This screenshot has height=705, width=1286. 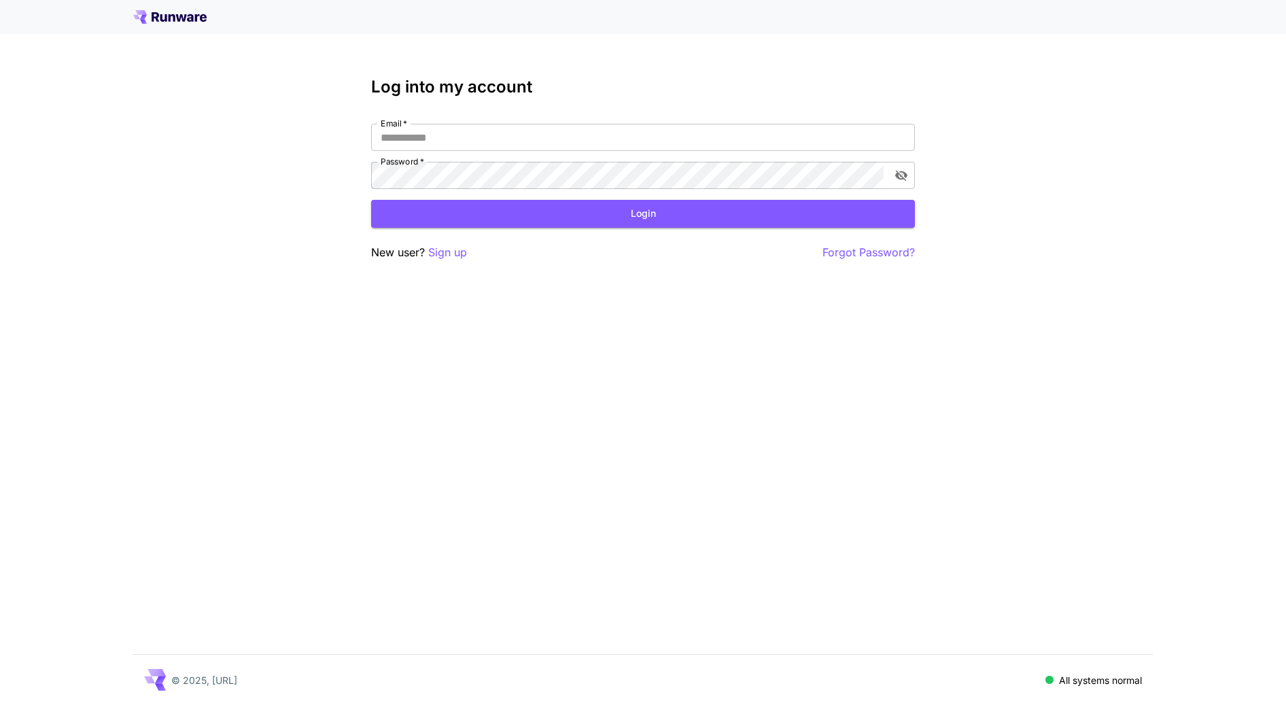 I want to click on p: Forgot Password?, so click(x=868, y=252).